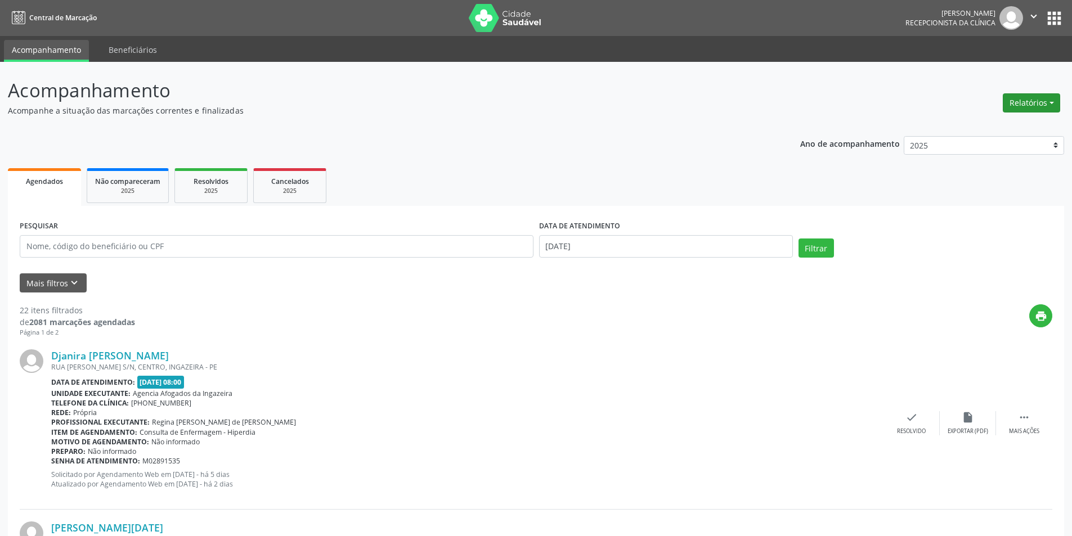 This screenshot has width=1072, height=536. I want to click on div: 22 itens filtrados, so click(77, 310).